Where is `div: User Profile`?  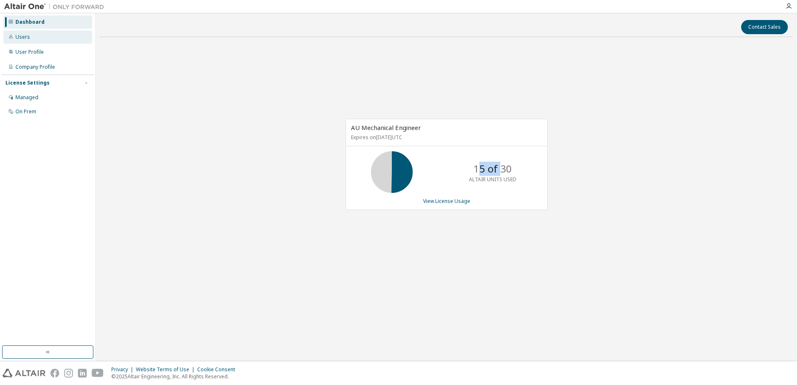
div: User Profile is located at coordinates (30, 52).